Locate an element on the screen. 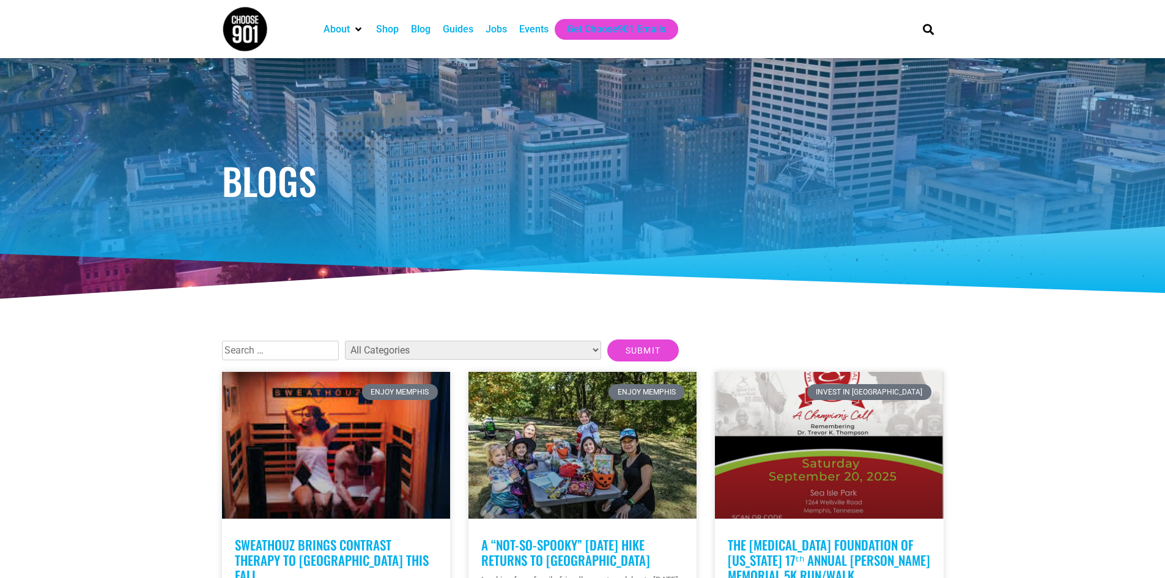  div: Jobs is located at coordinates (496, 29).